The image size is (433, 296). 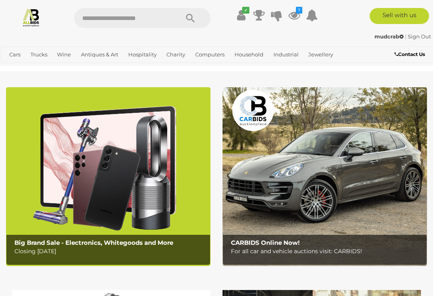 What do you see at coordinates (389, 36) in the screenshot?
I see `a: mudcrab` at bounding box center [389, 36].